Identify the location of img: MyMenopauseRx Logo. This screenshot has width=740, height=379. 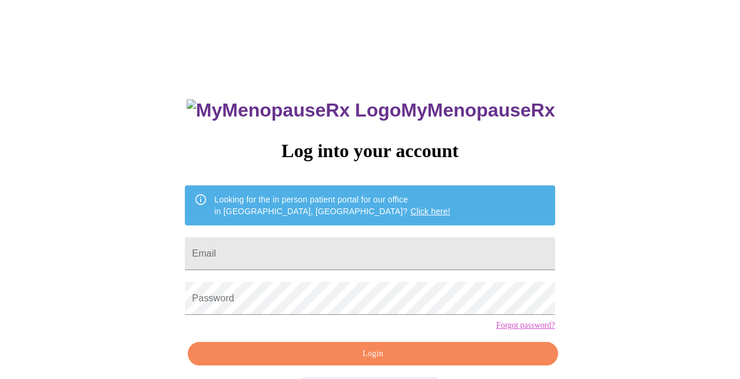
(294, 110).